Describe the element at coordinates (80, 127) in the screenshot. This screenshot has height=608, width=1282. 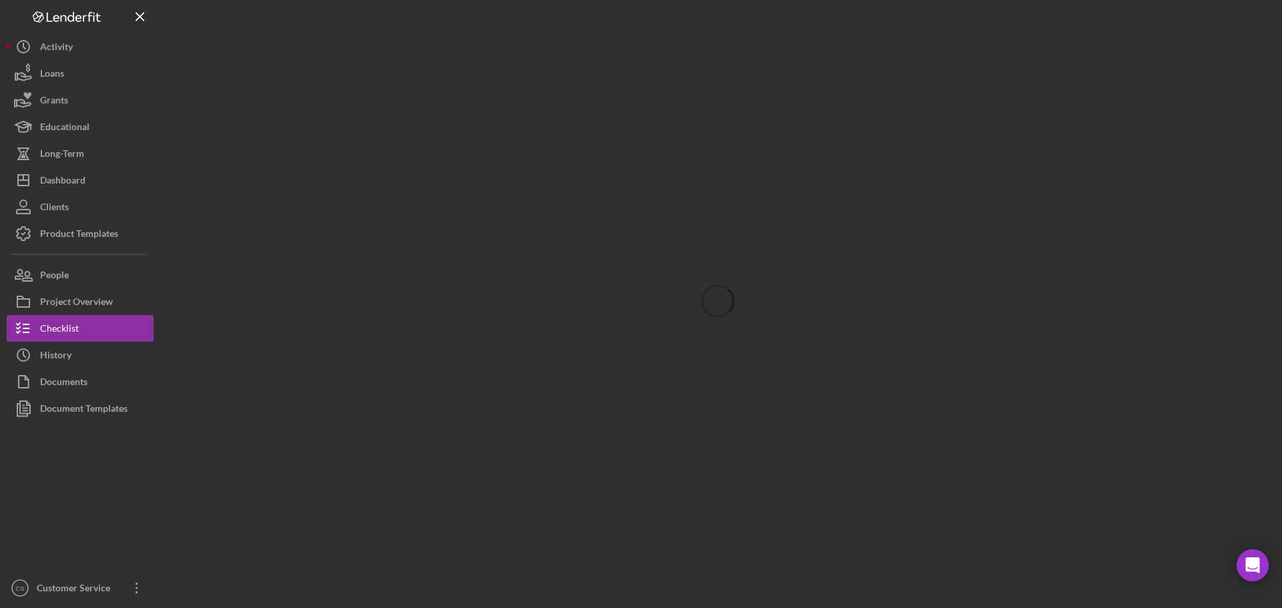
I see `a: Educational` at that location.